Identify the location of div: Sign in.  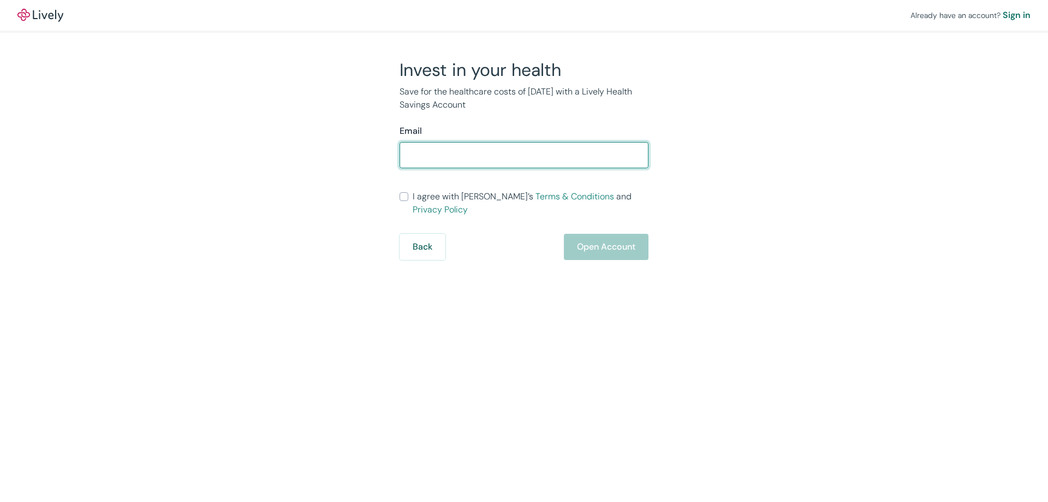
(1017, 15).